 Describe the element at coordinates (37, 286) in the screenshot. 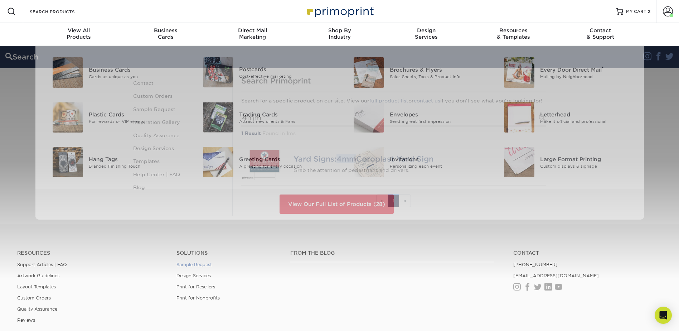

I see `a: Layout Templates` at that location.